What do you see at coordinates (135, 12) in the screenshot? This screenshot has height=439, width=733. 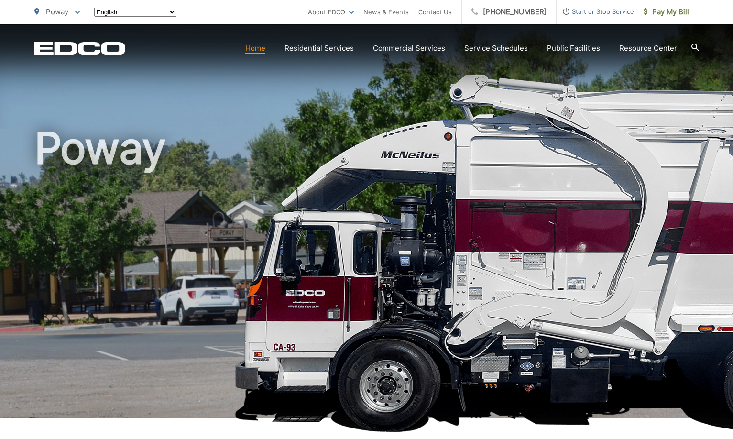 I see `select: Select a language` at bounding box center [135, 12].